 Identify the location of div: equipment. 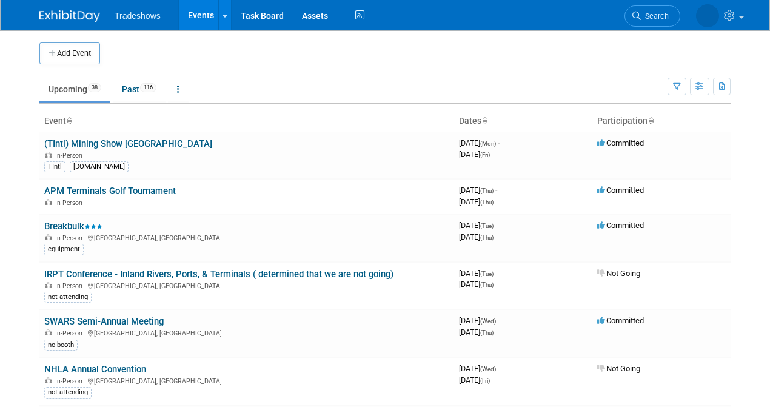
(64, 249).